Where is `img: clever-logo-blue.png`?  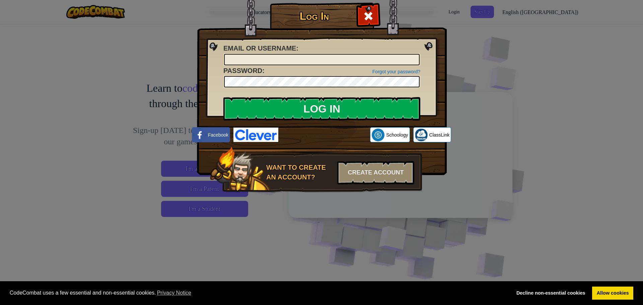 img: clever-logo-blue.png is located at coordinates (256, 135).